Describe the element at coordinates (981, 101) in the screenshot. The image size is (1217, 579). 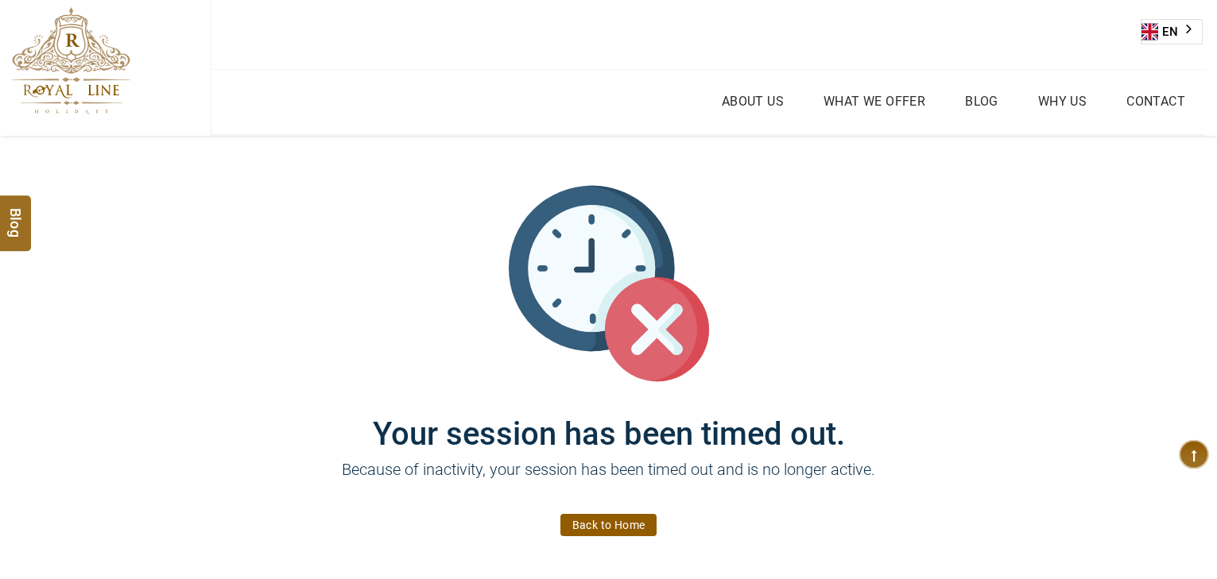
I see `a: Blog` at that location.